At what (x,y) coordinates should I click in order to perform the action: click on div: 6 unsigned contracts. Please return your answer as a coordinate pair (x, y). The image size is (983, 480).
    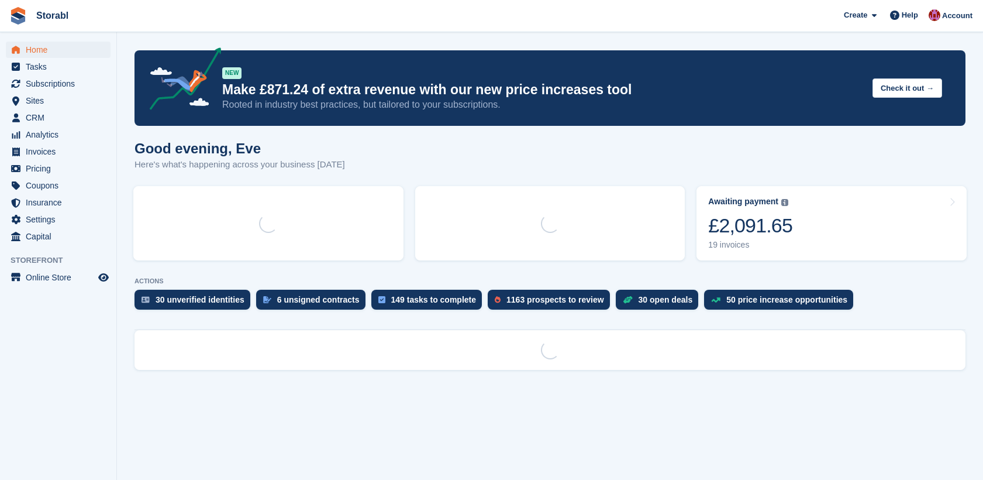
    Looking at the image, I should click on (318, 299).